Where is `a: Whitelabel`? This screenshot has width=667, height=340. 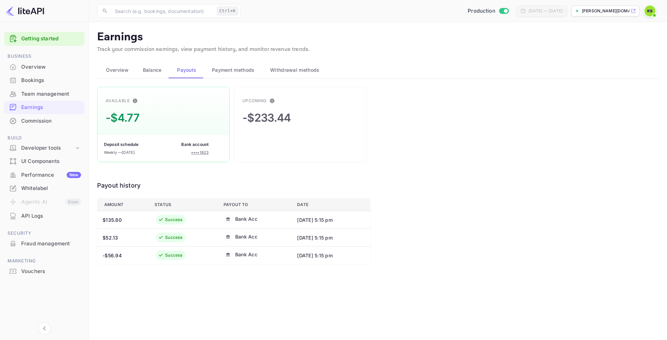
a: Whitelabel is located at coordinates (44, 188).